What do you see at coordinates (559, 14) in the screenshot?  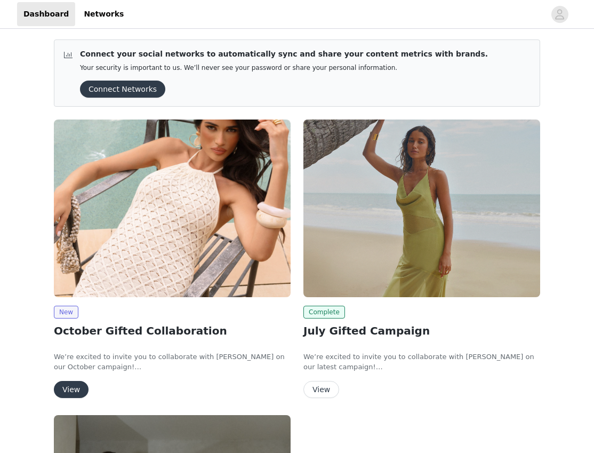 I see `div: avatar` at bounding box center [559, 14].